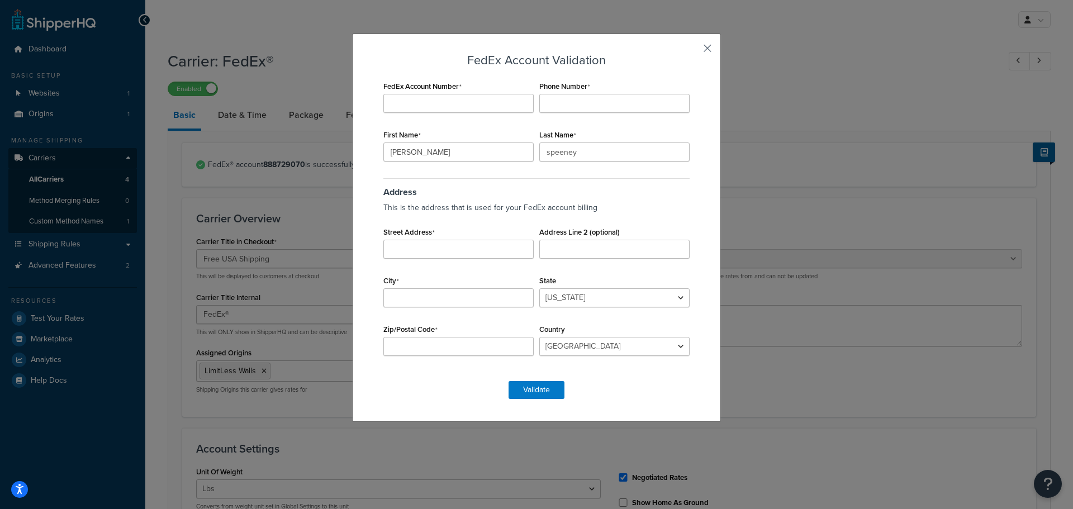 The width and height of the screenshot is (1073, 509). What do you see at coordinates (537, 60) in the screenshot?
I see `h3: FedEx Account Validation` at bounding box center [537, 60].